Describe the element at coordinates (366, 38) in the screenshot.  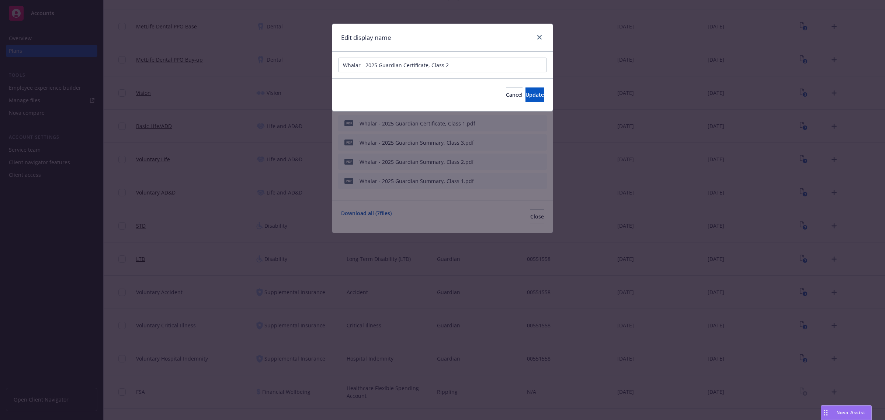
I see `h1: Edit display name` at that location.